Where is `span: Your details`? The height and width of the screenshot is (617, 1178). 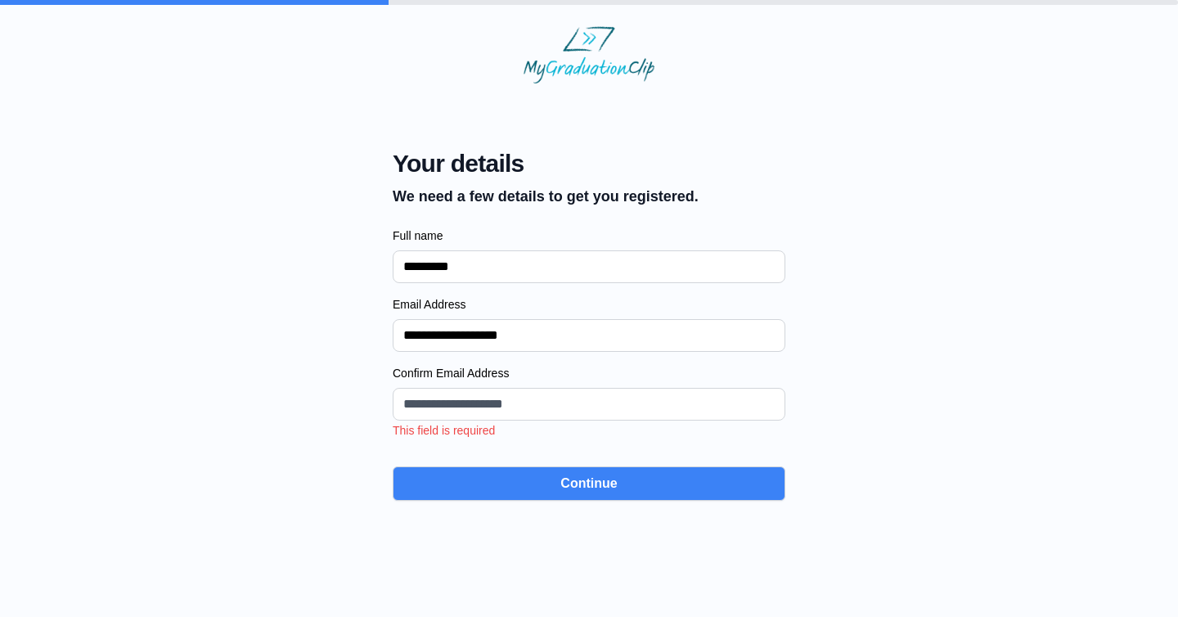 span: Your details is located at coordinates (546, 164).